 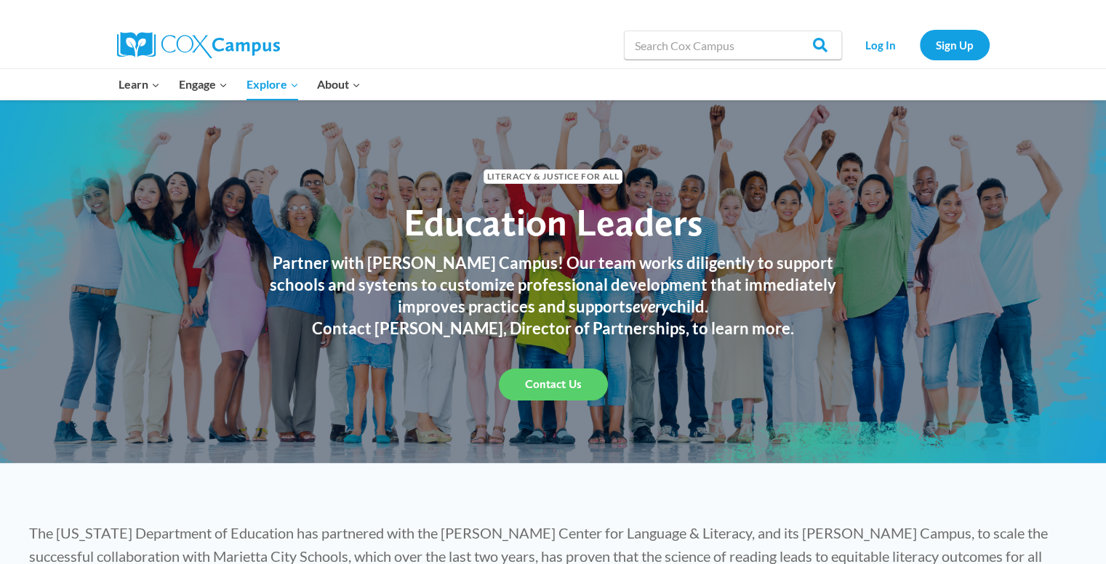 What do you see at coordinates (140, 84) in the screenshot?
I see `button: Child menu of Learn` at bounding box center [140, 84].